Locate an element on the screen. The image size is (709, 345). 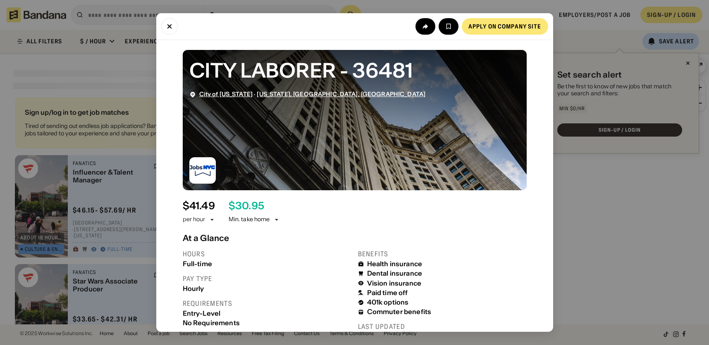
div: Health insurance is located at coordinates (395, 264).